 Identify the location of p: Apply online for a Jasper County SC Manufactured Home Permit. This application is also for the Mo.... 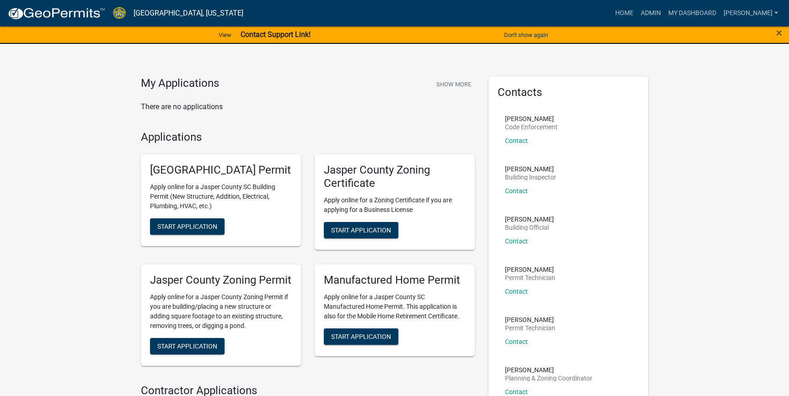
(395, 307).